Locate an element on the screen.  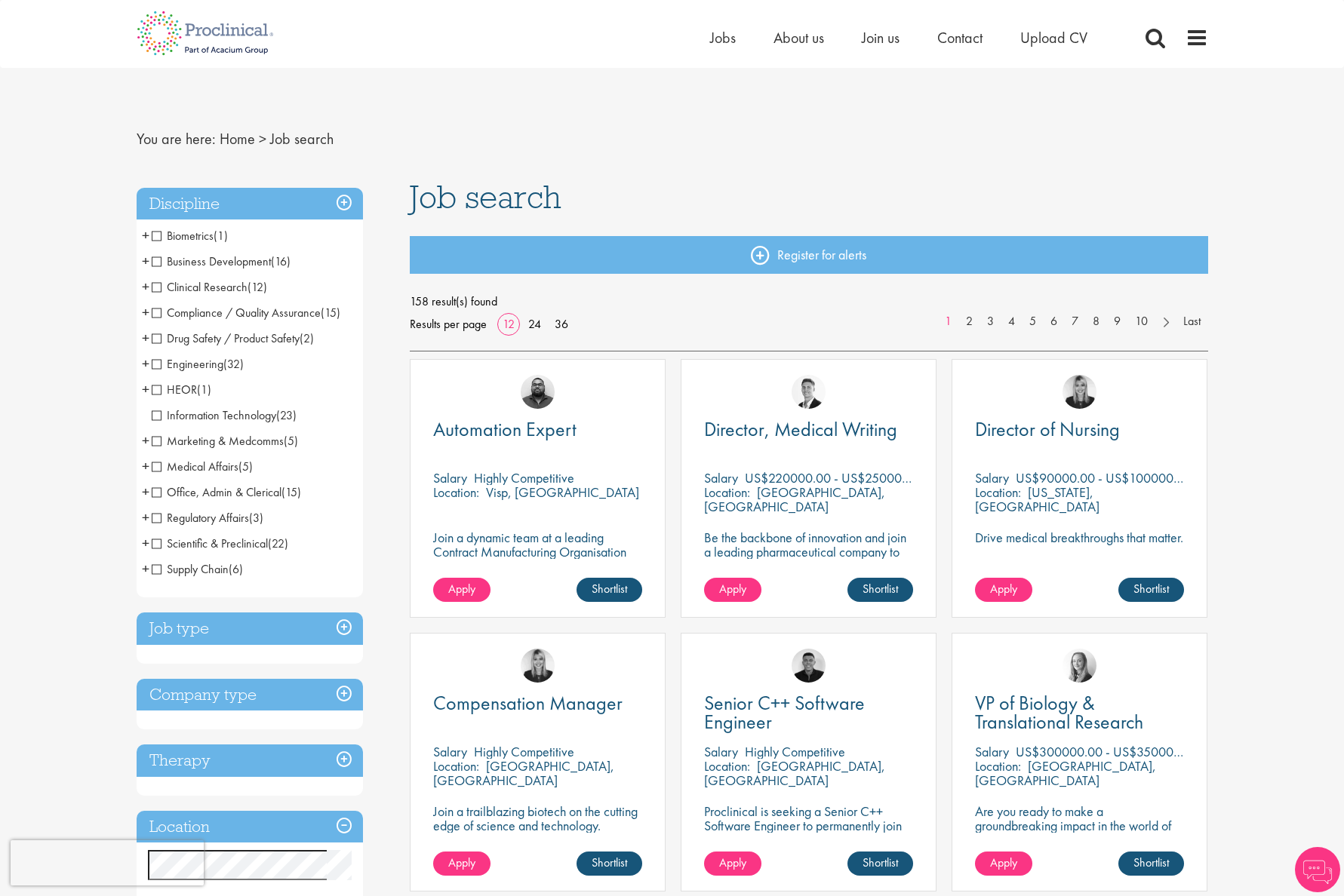
span: (6) is located at coordinates (236, 569).